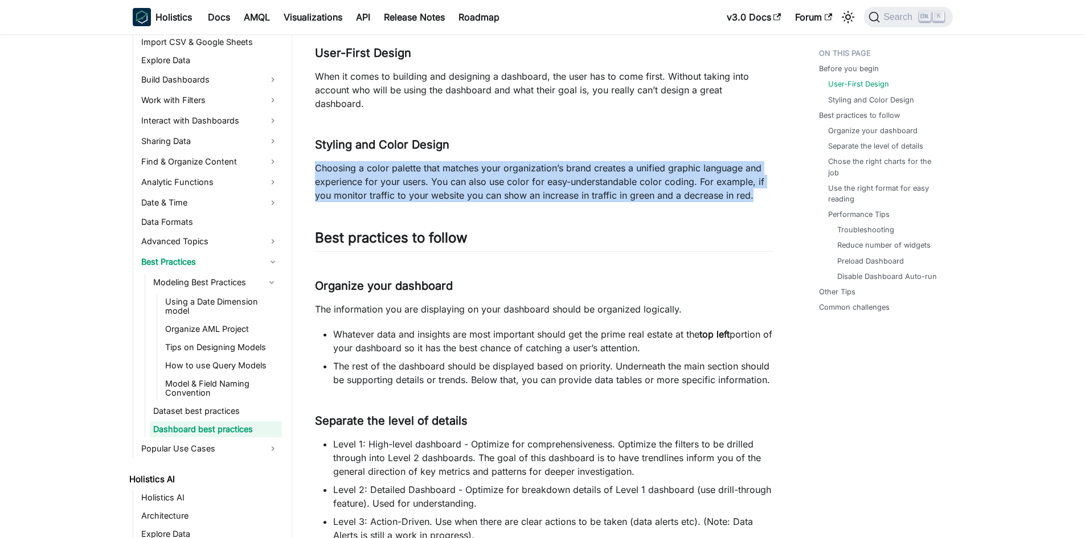 This screenshot has width=1085, height=538. I want to click on a: Chose the right charts for the job, so click(885, 167).